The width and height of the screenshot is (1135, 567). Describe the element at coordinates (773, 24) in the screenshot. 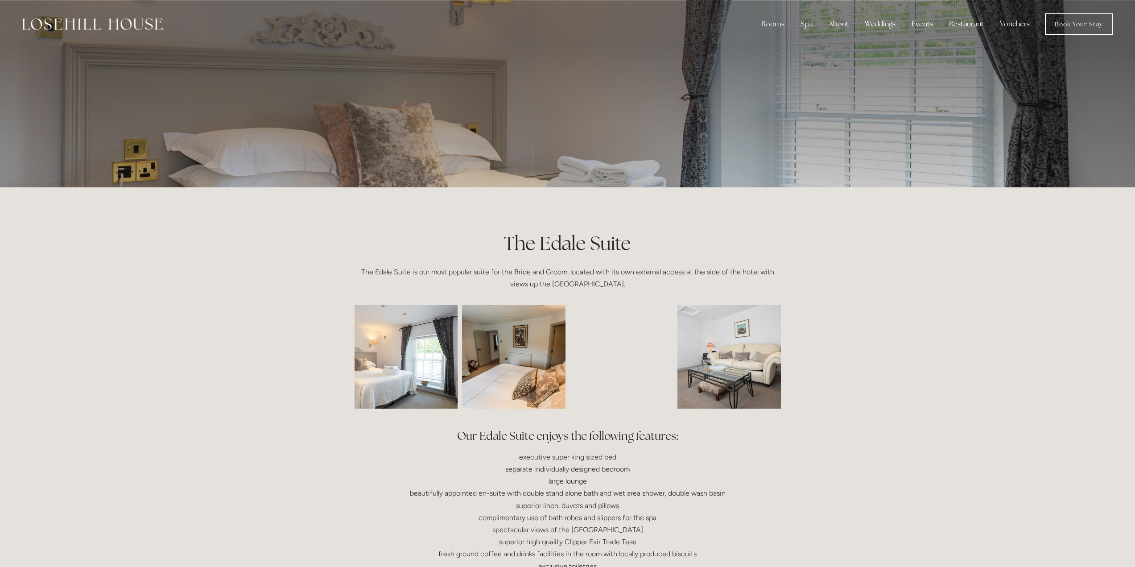

I see `div: Rooms` at that location.